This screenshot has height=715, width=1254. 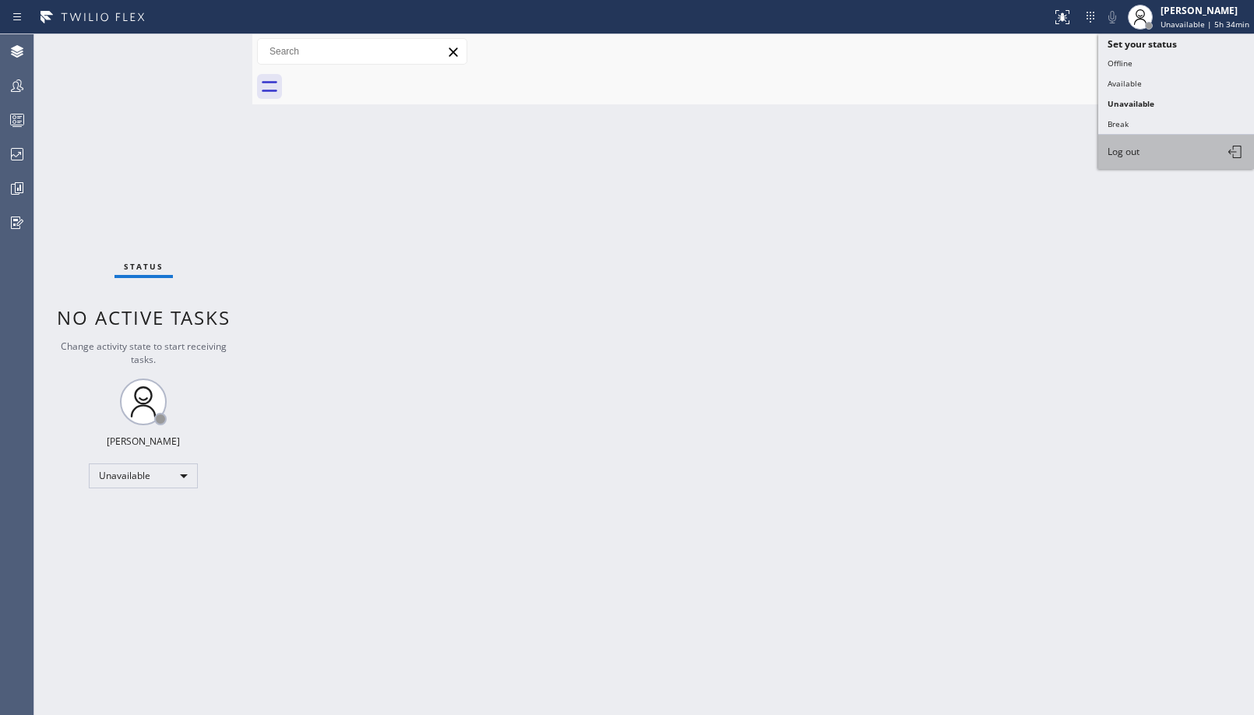 What do you see at coordinates (362, 51) in the screenshot?
I see `input: Search` at bounding box center [362, 51].